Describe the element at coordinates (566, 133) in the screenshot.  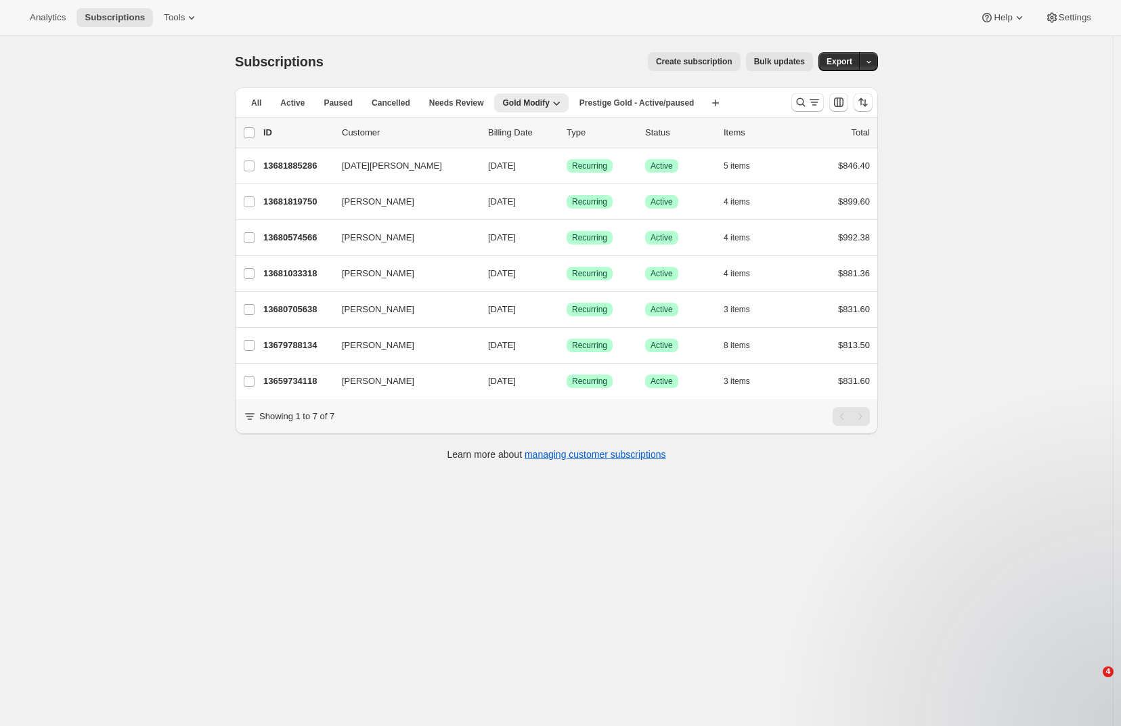
I see `div: IDCustomerBilling DateTypeStatusItemsTotal` at that location.